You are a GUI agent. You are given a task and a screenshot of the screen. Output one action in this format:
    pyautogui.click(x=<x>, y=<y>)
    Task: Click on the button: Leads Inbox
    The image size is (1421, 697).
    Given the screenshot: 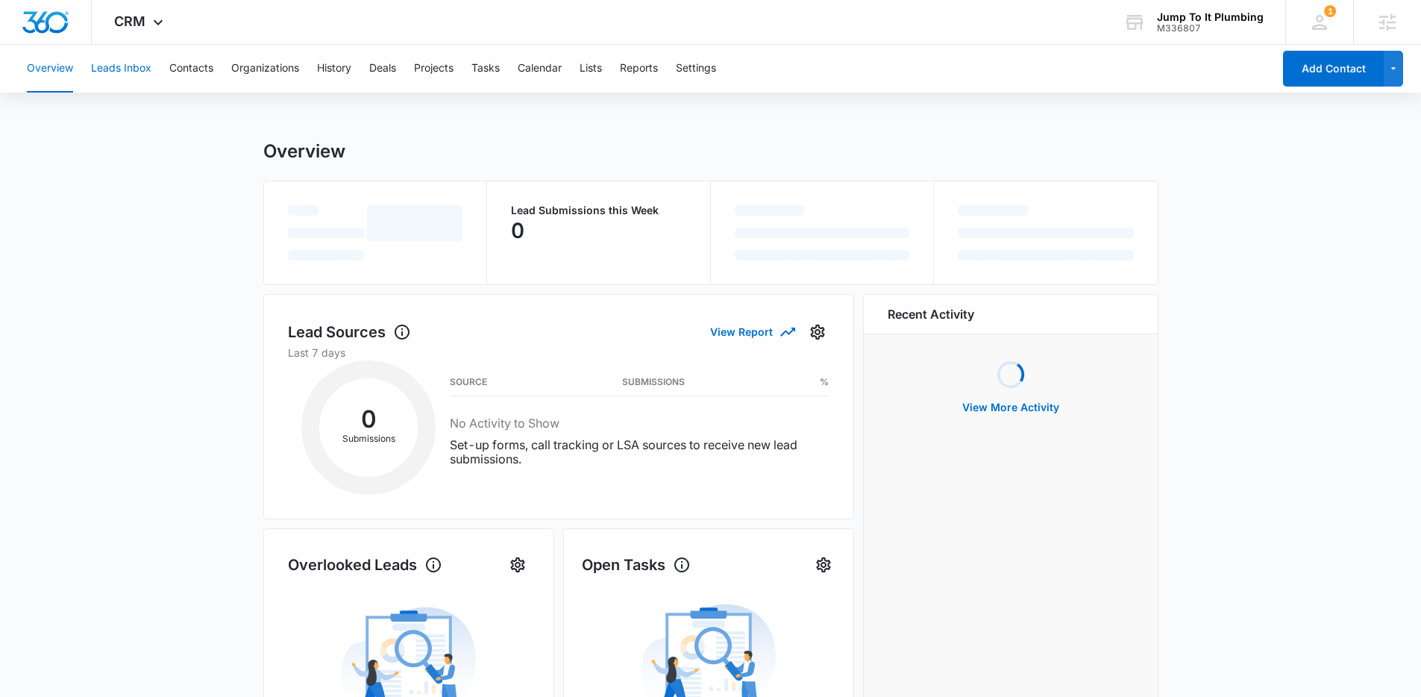 What is the action you would take?
    pyautogui.click(x=121, y=69)
    